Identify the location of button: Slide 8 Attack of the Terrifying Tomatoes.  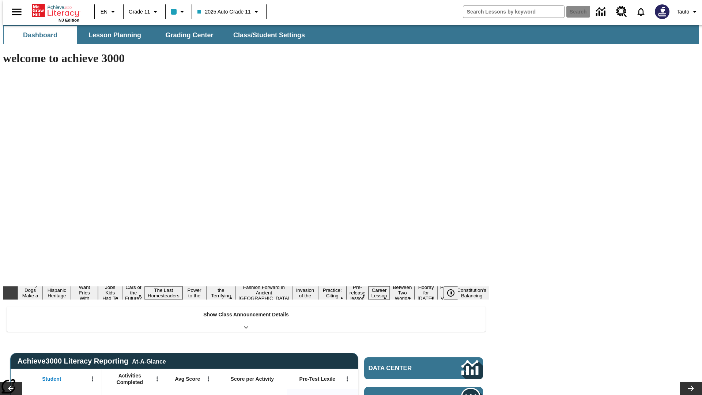
(221, 293).